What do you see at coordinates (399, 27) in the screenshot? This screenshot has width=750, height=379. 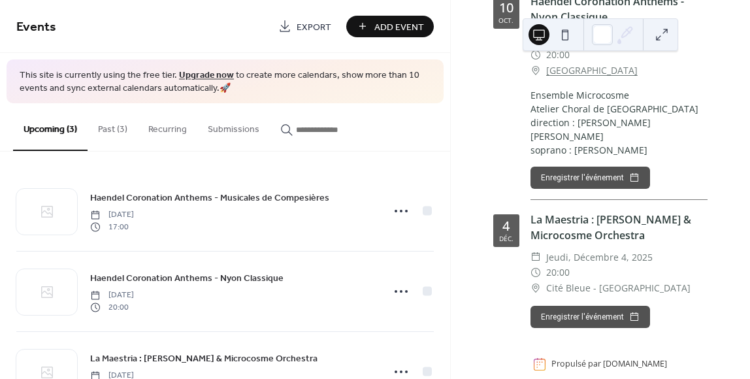 I see `span: Add Event` at bounding box center [399, 27].